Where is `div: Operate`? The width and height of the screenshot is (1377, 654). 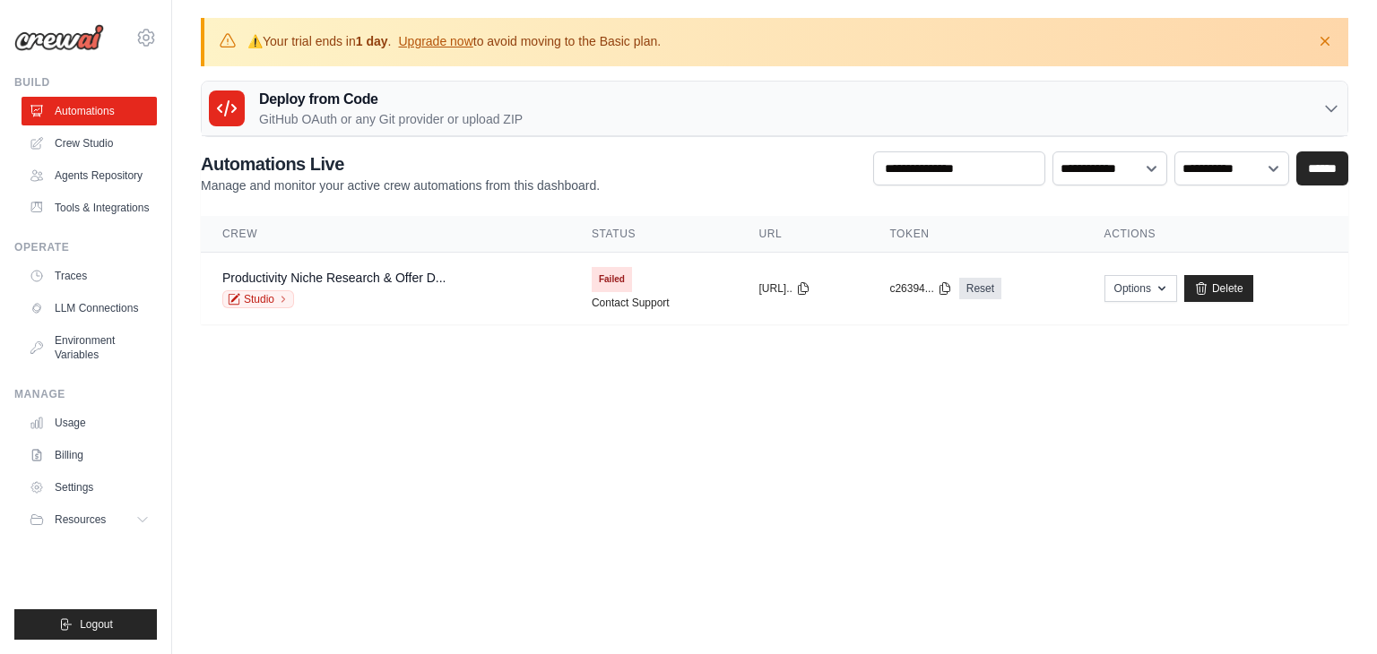 div: Operate is located at coordinates (85, 247).